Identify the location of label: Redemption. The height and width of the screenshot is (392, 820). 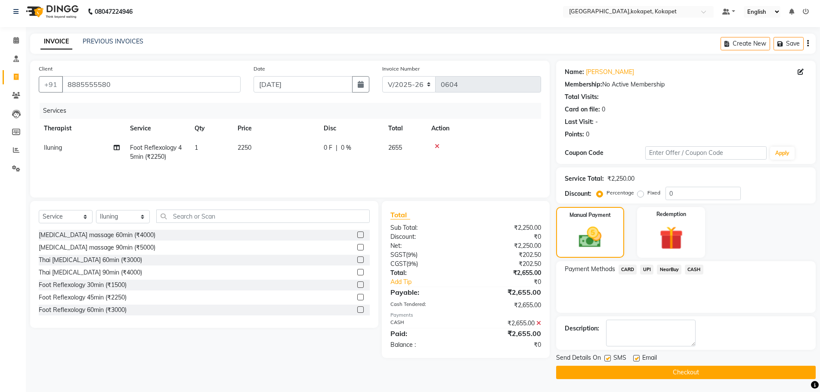
(671, 214).